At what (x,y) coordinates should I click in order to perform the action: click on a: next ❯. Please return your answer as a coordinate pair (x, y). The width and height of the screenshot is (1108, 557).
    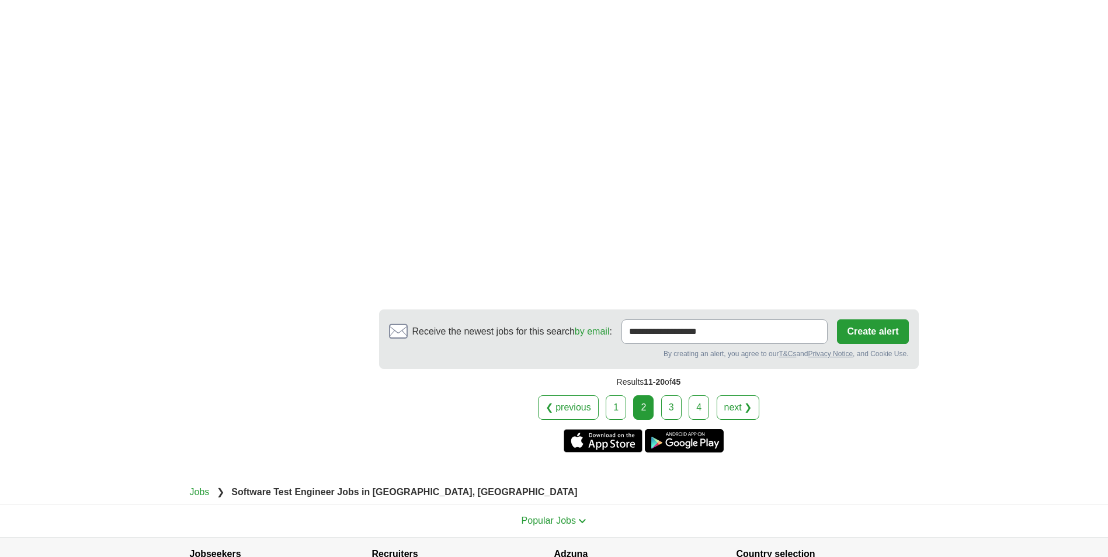
    Looking at the image, I should click on (738, 408).